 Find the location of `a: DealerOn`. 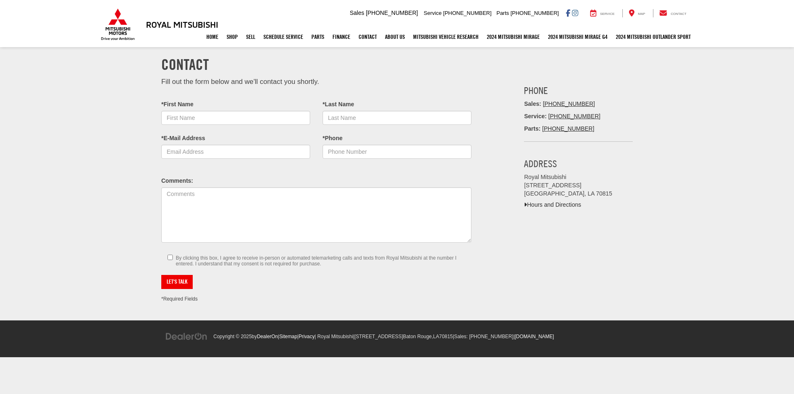

a: DealerOn is located at coordinates (187, 336).